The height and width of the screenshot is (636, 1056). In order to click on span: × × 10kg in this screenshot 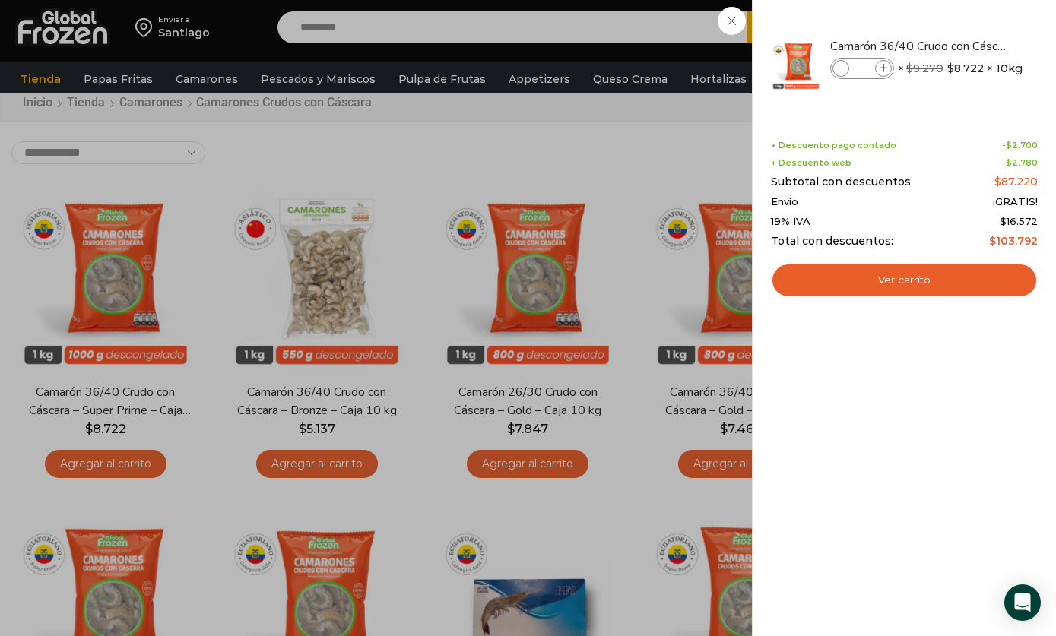, I will do `click(960, 68)`.